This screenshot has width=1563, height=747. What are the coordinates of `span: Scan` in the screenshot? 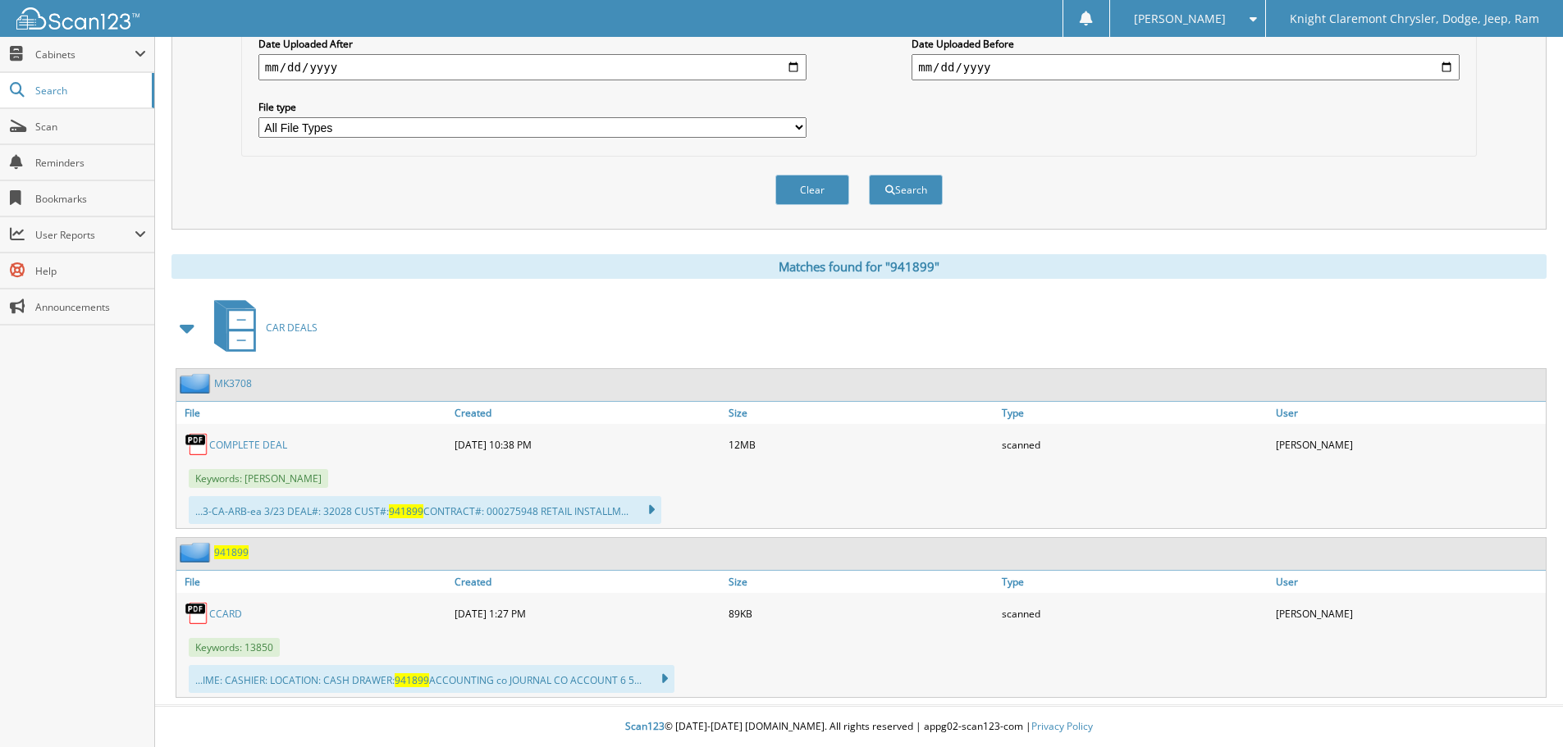 It's located at (90, 126).